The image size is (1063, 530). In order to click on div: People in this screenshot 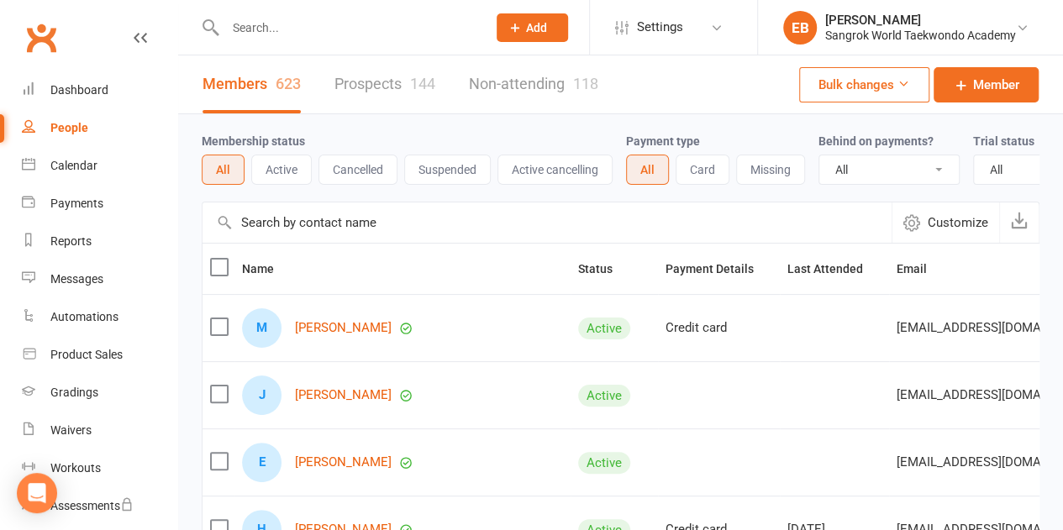, I will do `click(69, 128)`.